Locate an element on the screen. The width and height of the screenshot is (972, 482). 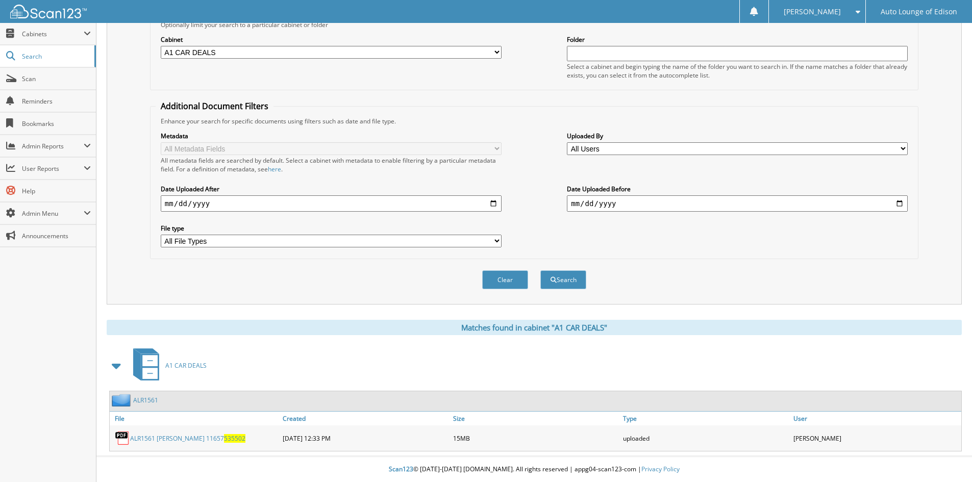
input: end is located at coordinates (737, 204).